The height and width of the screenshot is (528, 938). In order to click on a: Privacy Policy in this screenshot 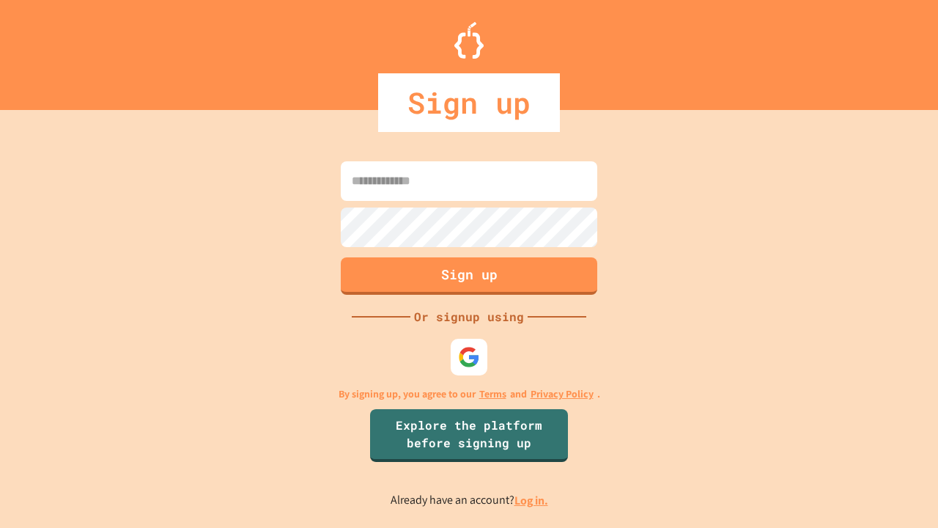, I will do `click(562, 394)`.